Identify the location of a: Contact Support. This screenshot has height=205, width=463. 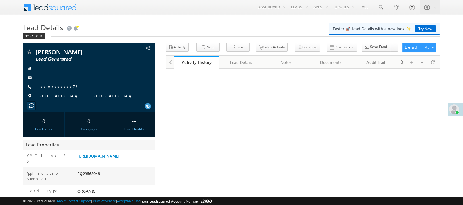
(79, 201).